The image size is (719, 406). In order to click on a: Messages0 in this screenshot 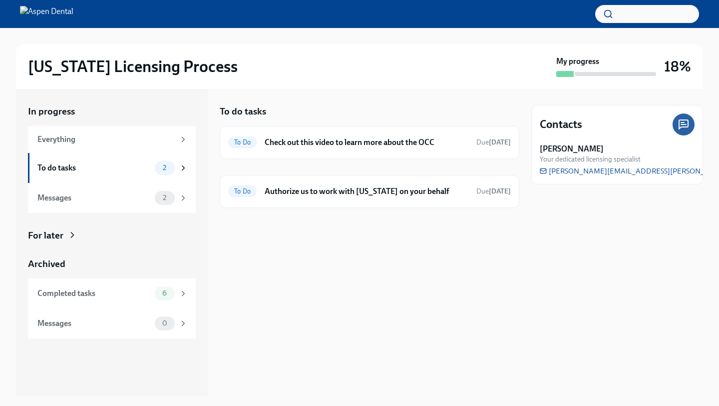, I will do `click(112, 323)`.